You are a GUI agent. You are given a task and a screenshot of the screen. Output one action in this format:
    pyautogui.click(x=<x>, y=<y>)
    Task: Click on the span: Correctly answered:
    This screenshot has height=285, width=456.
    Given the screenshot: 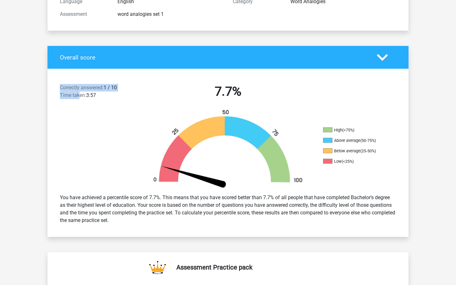 What is the action you would take?
    pyautogui.click(x=82, y=87)
    